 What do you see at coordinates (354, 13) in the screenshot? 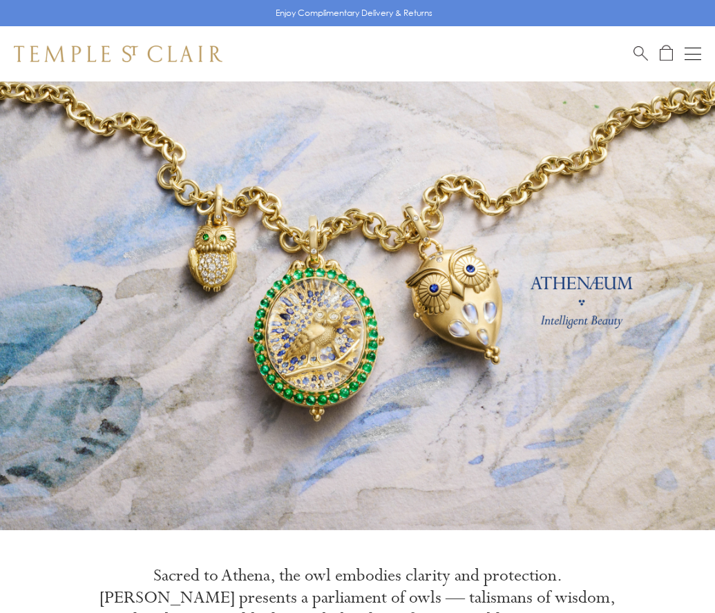
I see `p: Enjoy Complimentary Delivery & Returns` at bounding box center [354, 13].